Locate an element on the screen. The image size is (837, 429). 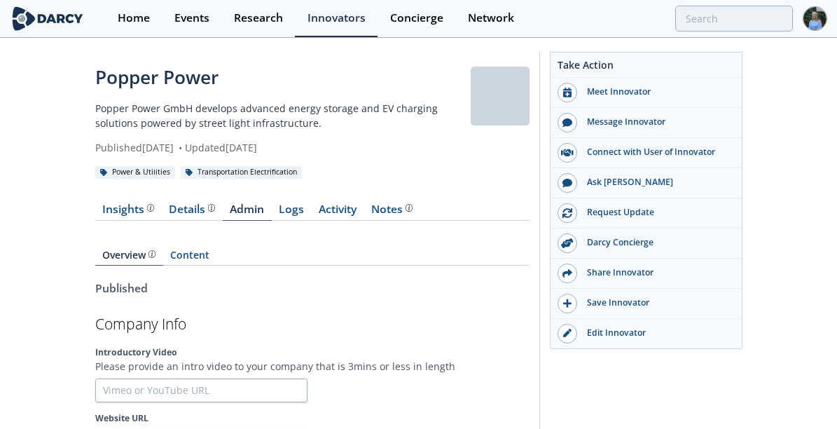
div: Power & Utilities is located at coordinates (135, 172).